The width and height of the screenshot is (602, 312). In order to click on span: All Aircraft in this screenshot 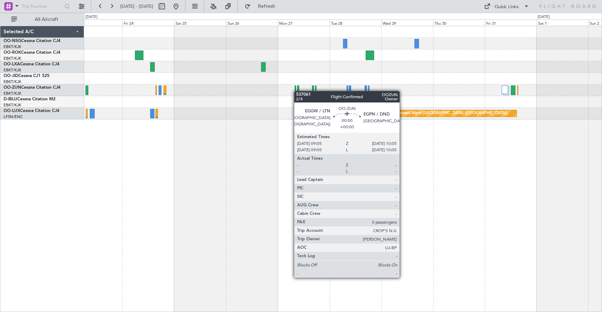, I will do `click(46, 19)`.